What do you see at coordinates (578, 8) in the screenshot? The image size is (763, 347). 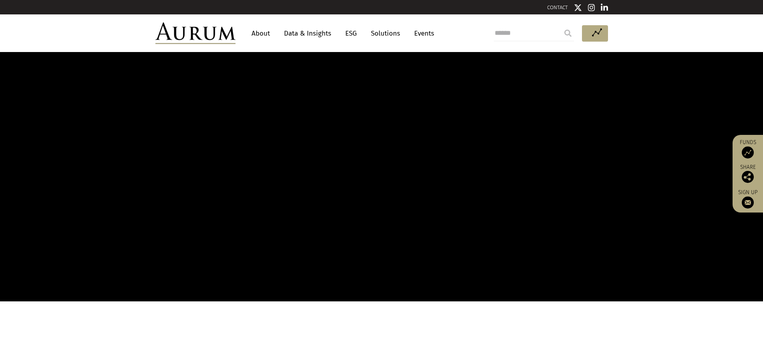 I see `img: Twitter icon` at bounding box center [578, 8].